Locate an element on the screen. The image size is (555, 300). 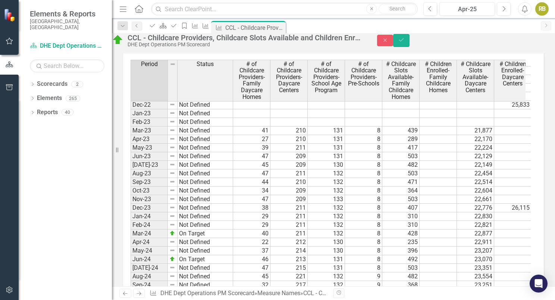
td: 22,604 is located at coordinates (476, 191).